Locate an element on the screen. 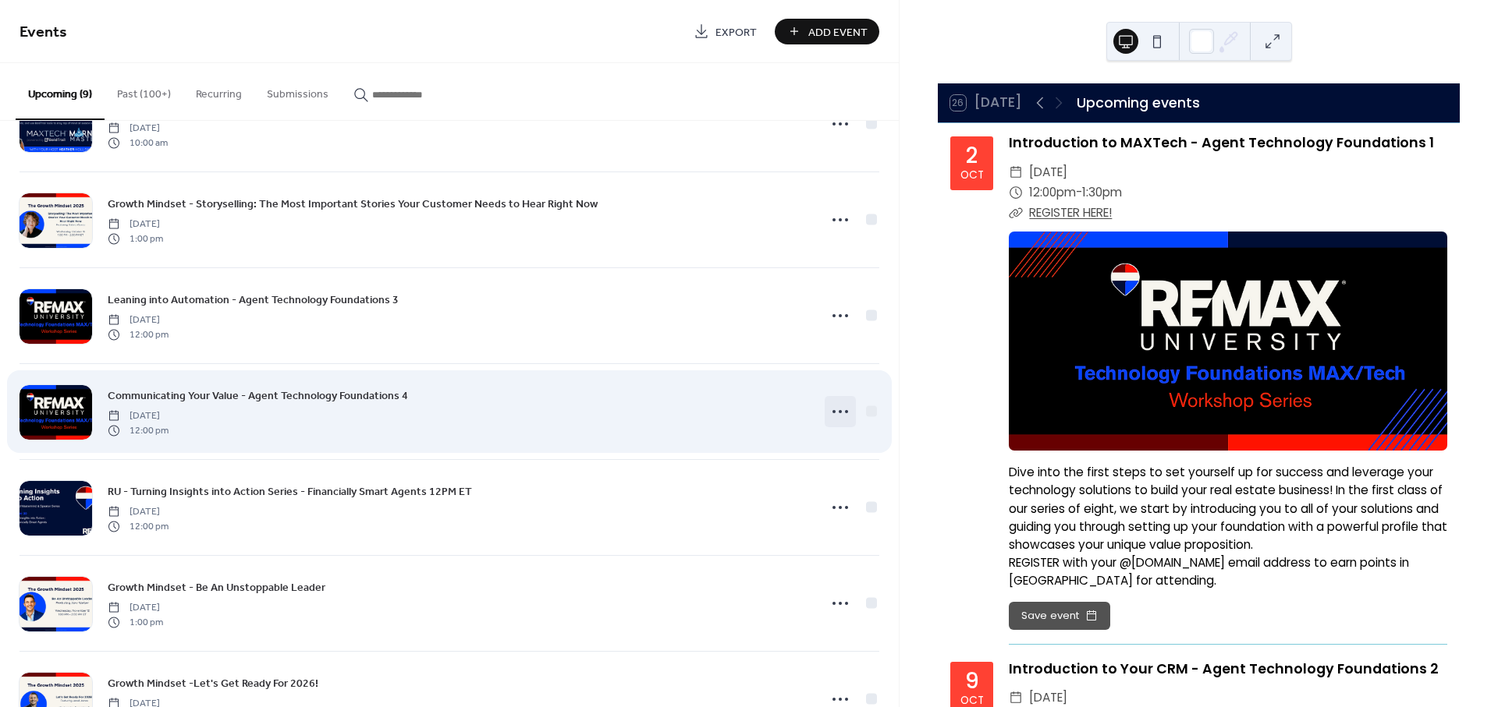  span: 10:00 am is located at coordinates (137, 143).